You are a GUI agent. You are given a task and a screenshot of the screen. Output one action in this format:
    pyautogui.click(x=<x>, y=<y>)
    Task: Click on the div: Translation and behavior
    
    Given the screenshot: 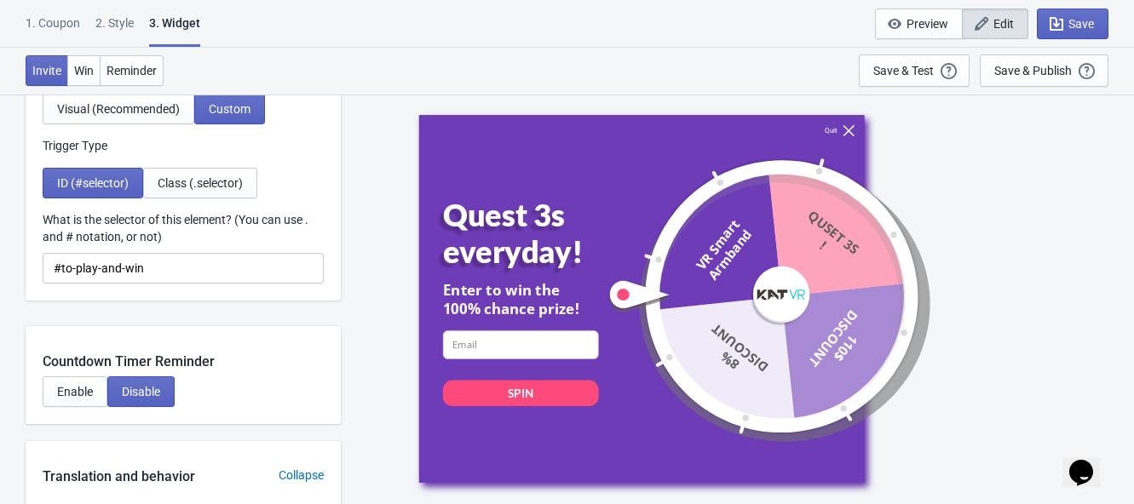 What is the action you would take?
    pyautogui.click(x=118, y=477)
    